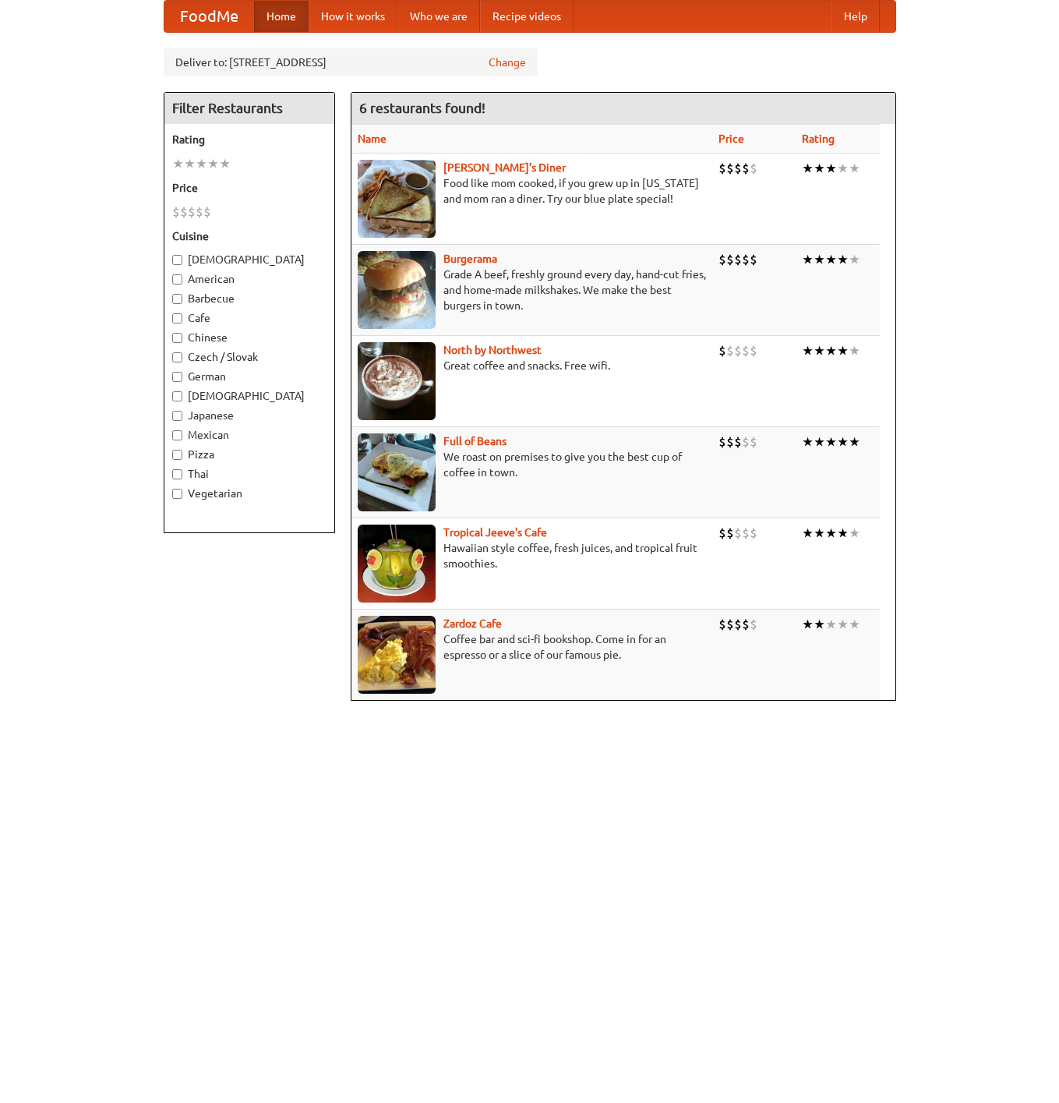 The width and height of the screenshot is (1059, 1103). Describe the element at coordinates (177, 435) in the screenshot. I see `input: Mexican` at that location.